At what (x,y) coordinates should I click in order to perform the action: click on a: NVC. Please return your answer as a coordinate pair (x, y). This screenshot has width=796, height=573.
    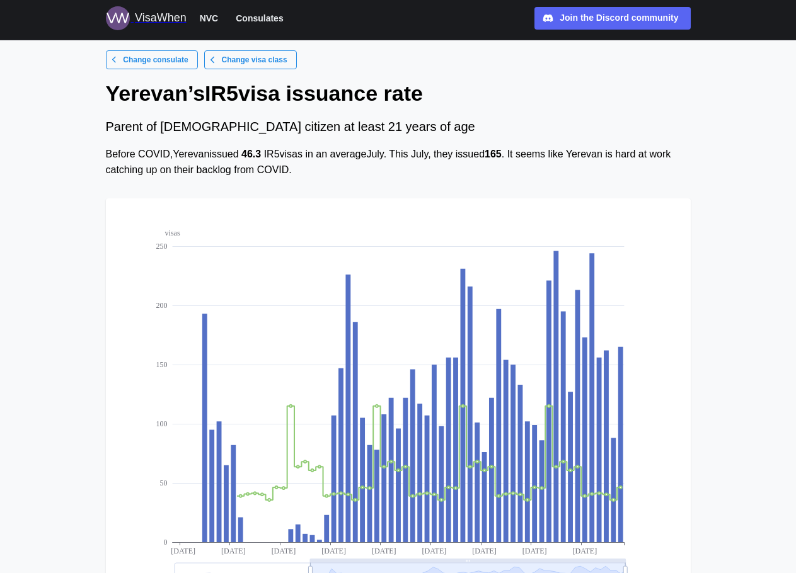
    Looking at the image, I should click on (209, 18).